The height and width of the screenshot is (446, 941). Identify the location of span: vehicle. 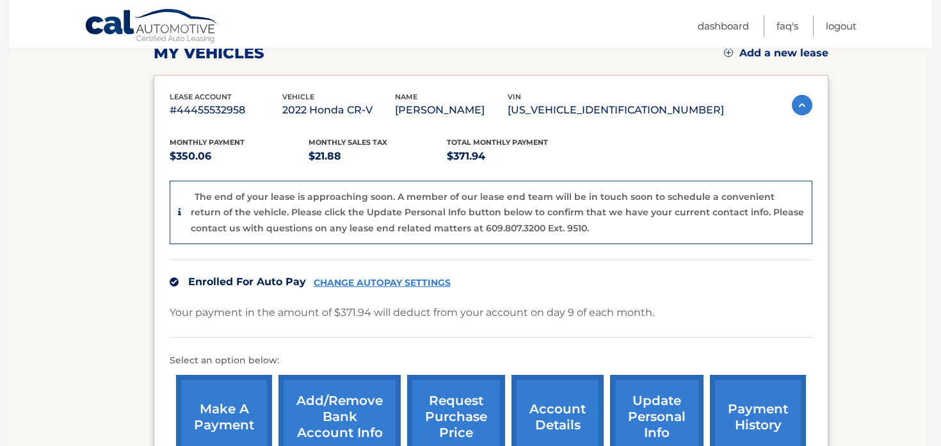
(298, 97).